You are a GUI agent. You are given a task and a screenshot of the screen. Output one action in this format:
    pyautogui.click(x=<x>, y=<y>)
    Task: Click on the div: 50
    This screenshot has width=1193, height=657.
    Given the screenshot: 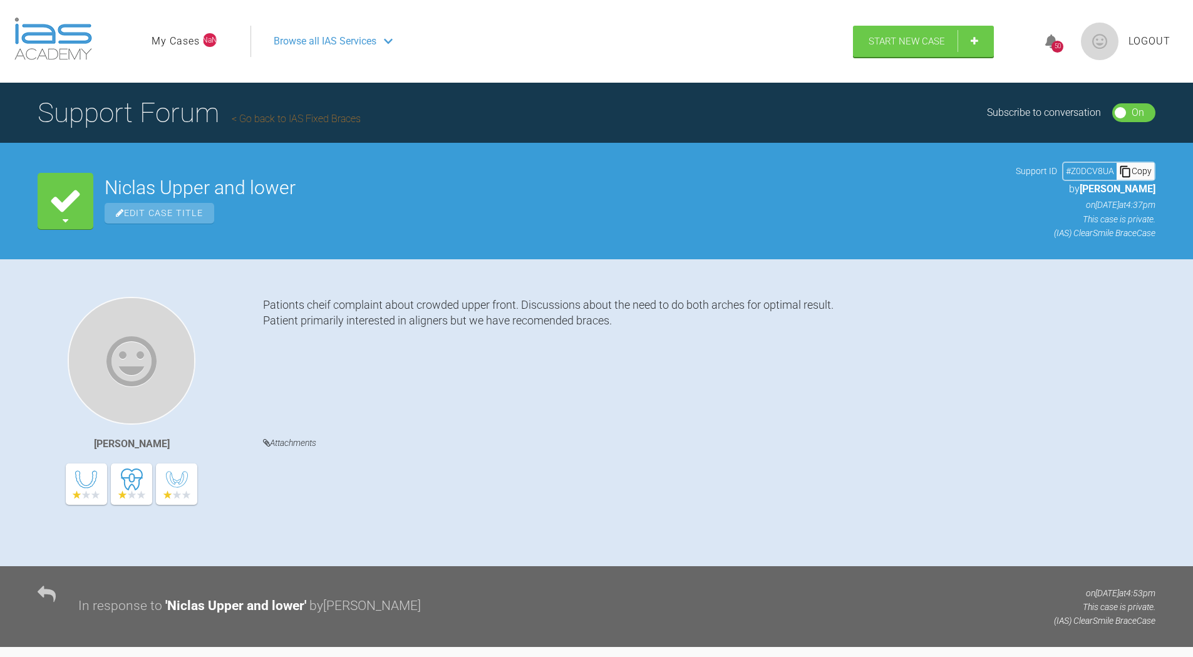 What is the action you would take?
    pyautogui.click(x=1057, y=46)
    